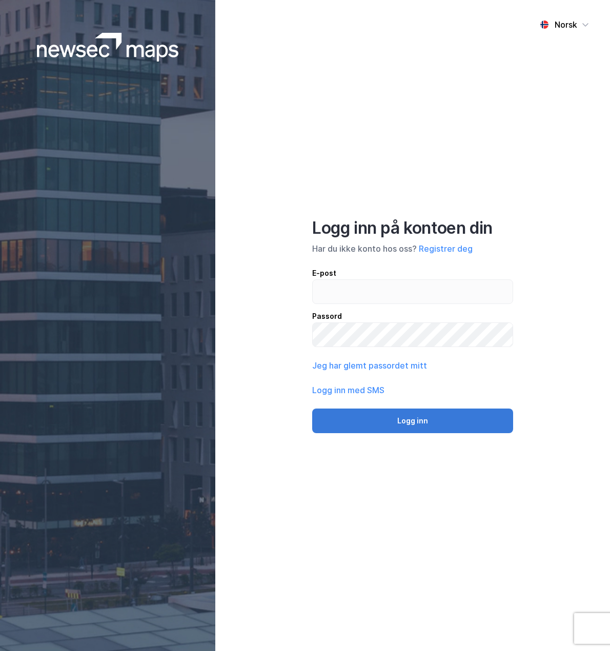 This screenshot has width=610, height=651. What do you see at coordinates (445, 248) in the screenshot?
I see `button: Registrer deg` at bounding box center [445, 248].